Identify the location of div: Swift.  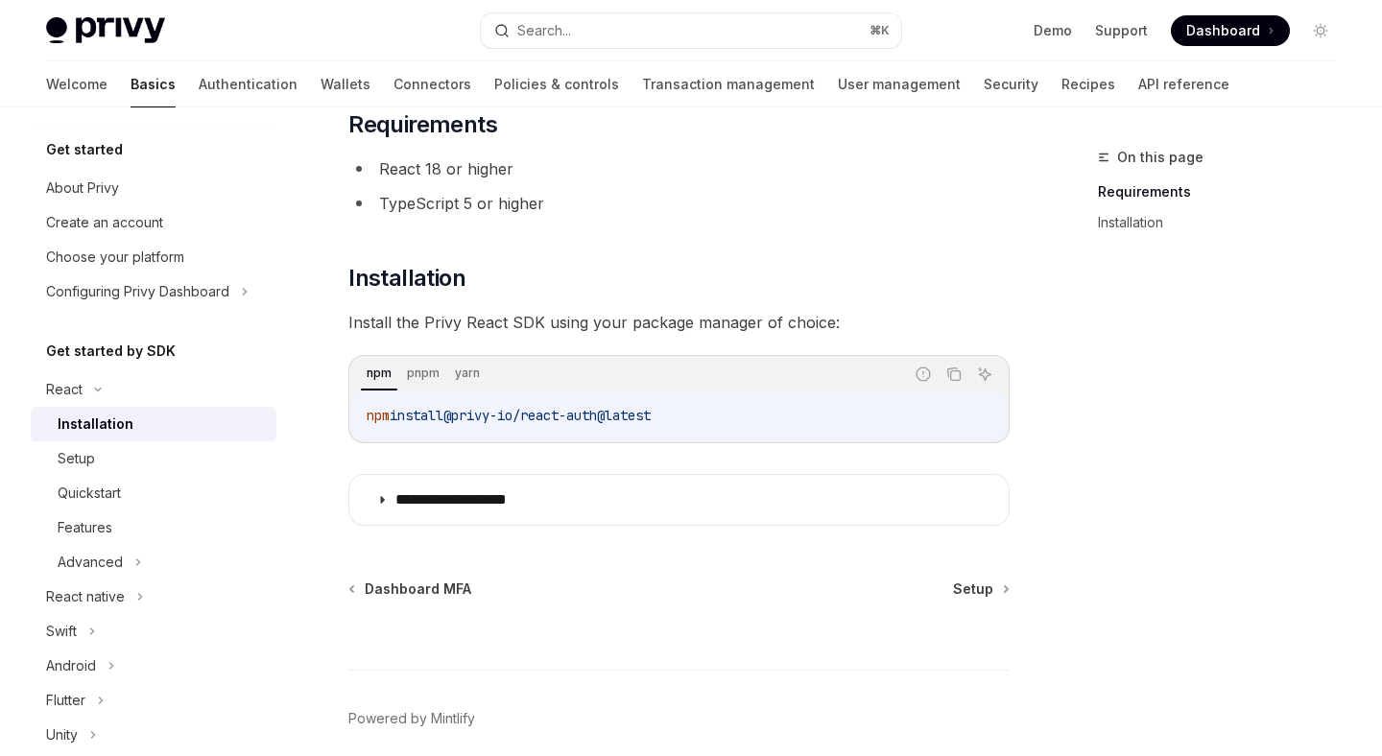
(61, 631).